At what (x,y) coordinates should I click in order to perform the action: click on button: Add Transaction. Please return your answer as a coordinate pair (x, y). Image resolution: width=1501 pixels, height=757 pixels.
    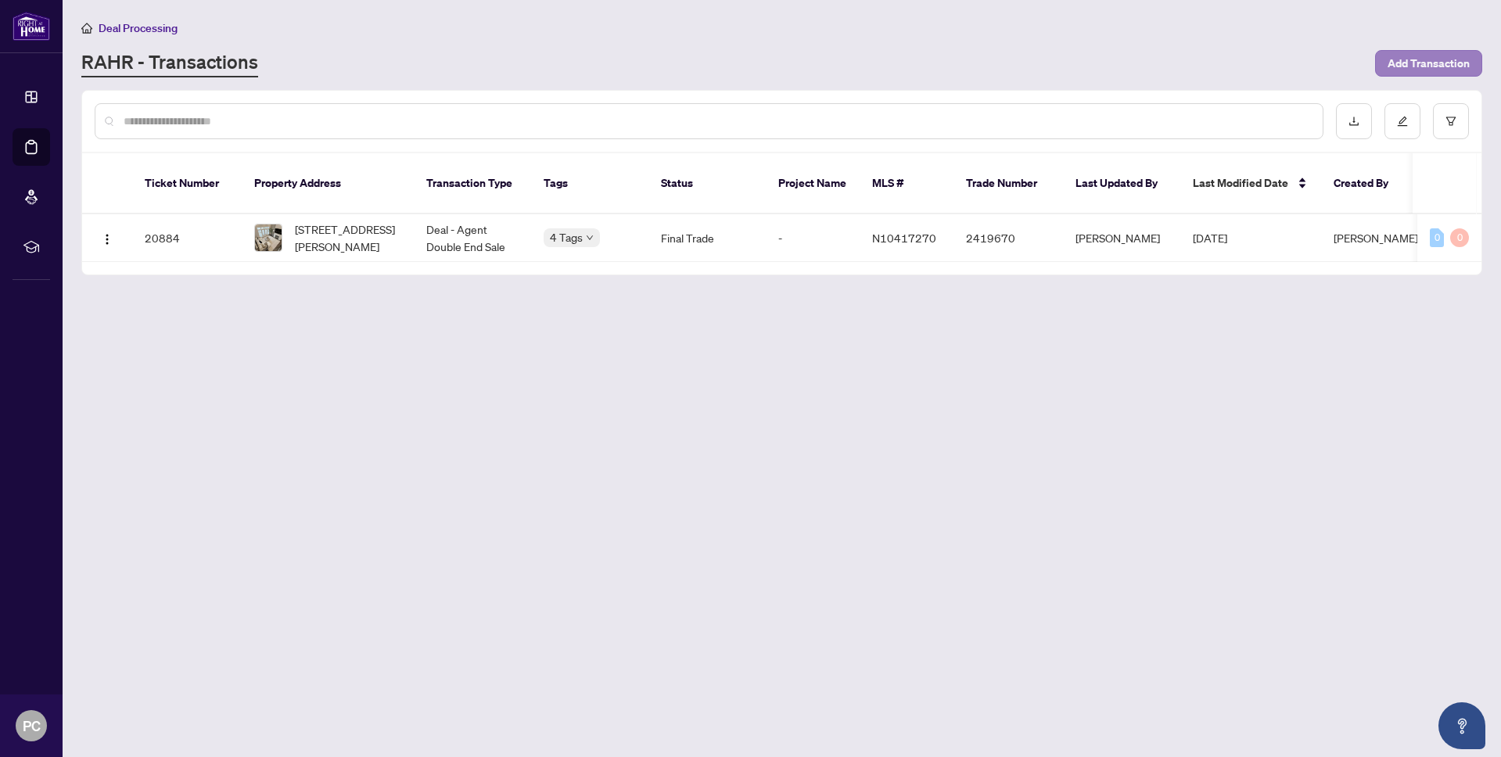
    Looking at the image, I should click on (1428, 63).